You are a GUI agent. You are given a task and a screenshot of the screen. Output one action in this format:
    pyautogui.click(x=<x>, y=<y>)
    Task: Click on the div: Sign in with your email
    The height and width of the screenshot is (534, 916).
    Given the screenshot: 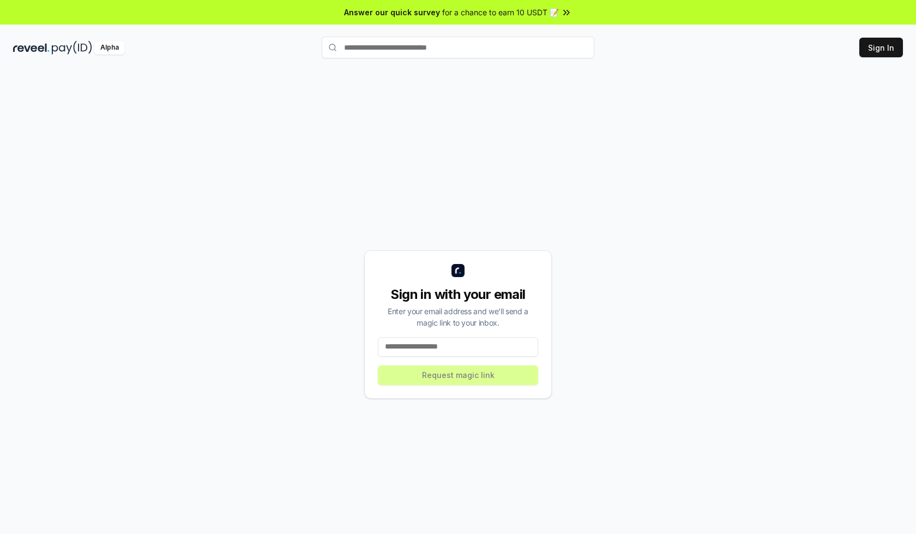 What is the action you would take?
    pyautogui.click(x=458, y=294)
    